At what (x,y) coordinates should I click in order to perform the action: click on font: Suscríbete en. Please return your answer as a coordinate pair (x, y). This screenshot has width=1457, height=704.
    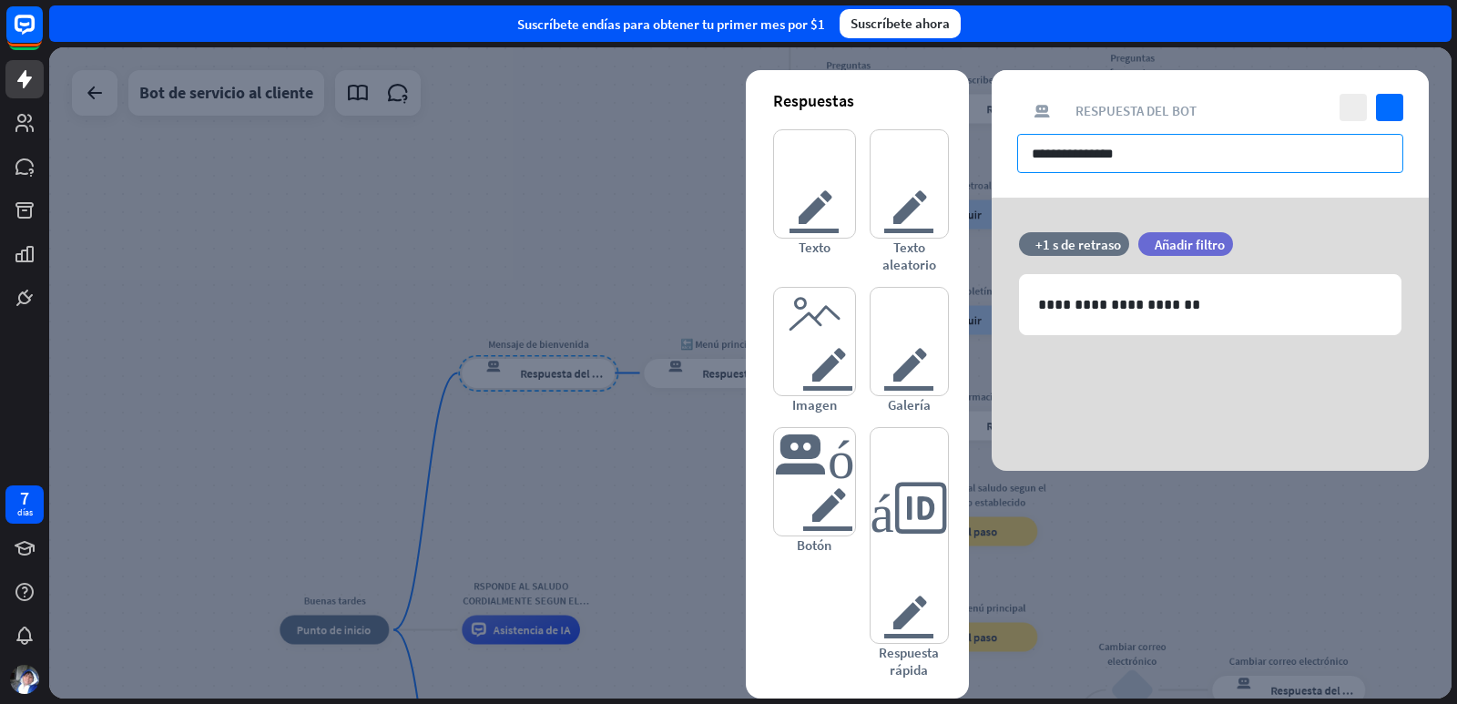
    Looking at the image, I should click on (556, 24).